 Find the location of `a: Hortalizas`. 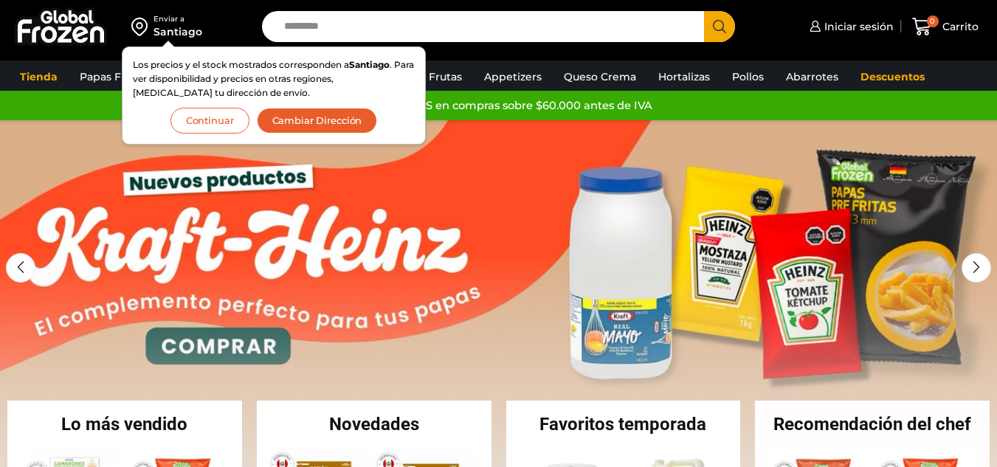

a: Hortalizas is located at coordinates (684, 77).